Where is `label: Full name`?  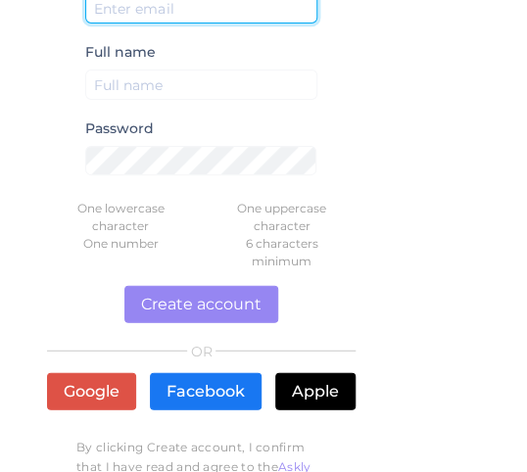 label: Full name is located at coordinates (121, 51).